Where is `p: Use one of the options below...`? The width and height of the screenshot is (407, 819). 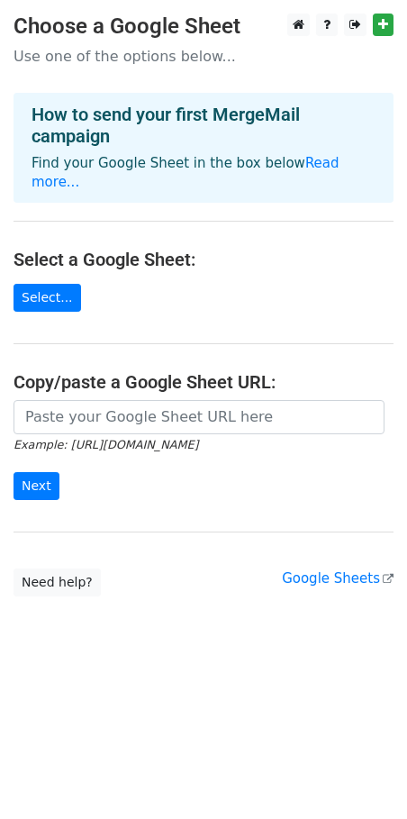
p: Use one of the options below... is located at coordinates (204, 56).